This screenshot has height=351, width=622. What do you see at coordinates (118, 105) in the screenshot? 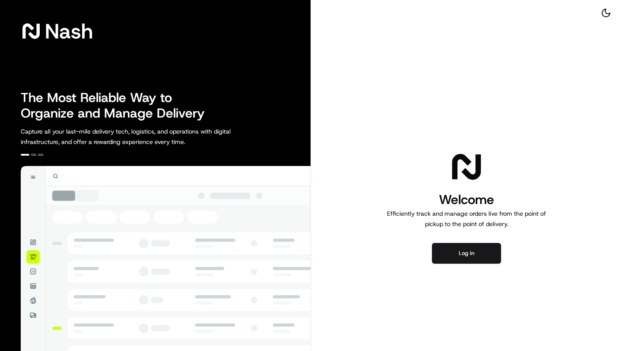
I see `h2: The Most Reliable Way to Organize and Manage Delivery` at bounding box center [118, 105].